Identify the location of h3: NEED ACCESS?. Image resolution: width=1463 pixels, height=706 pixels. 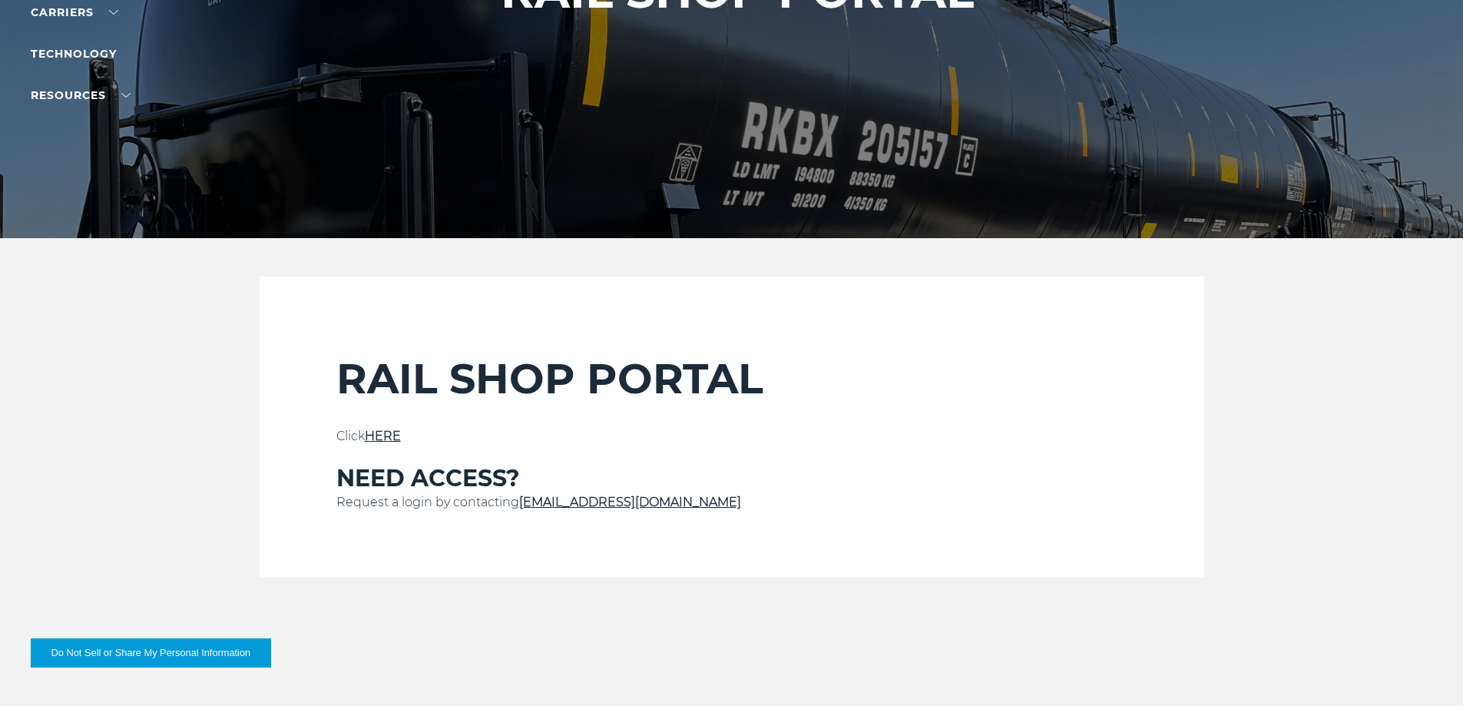
(732, 478).